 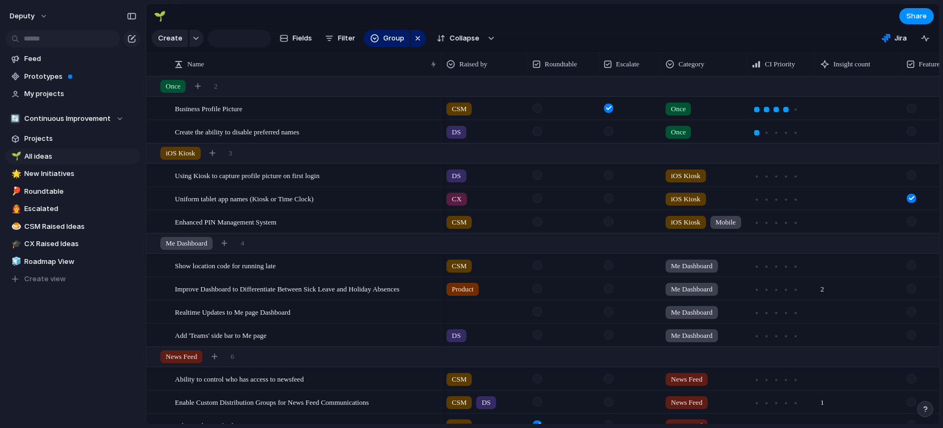 I want to click on span: Escalated, so click(x=80, y=209).